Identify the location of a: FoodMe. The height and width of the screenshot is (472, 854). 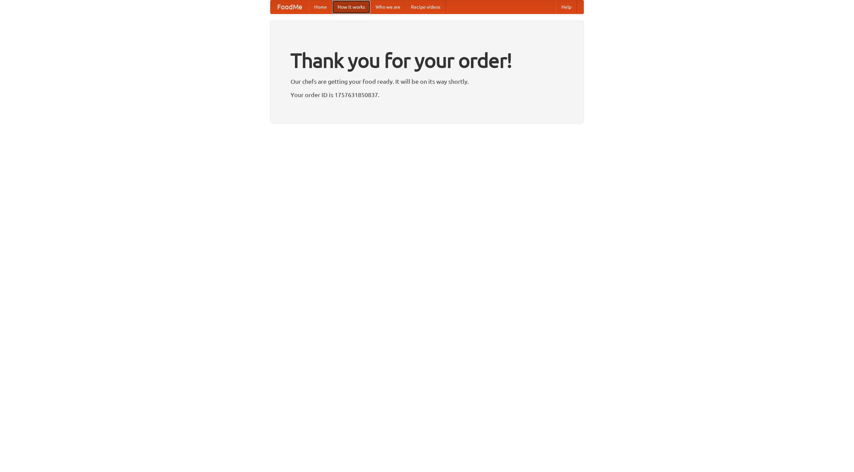
(290, 7).